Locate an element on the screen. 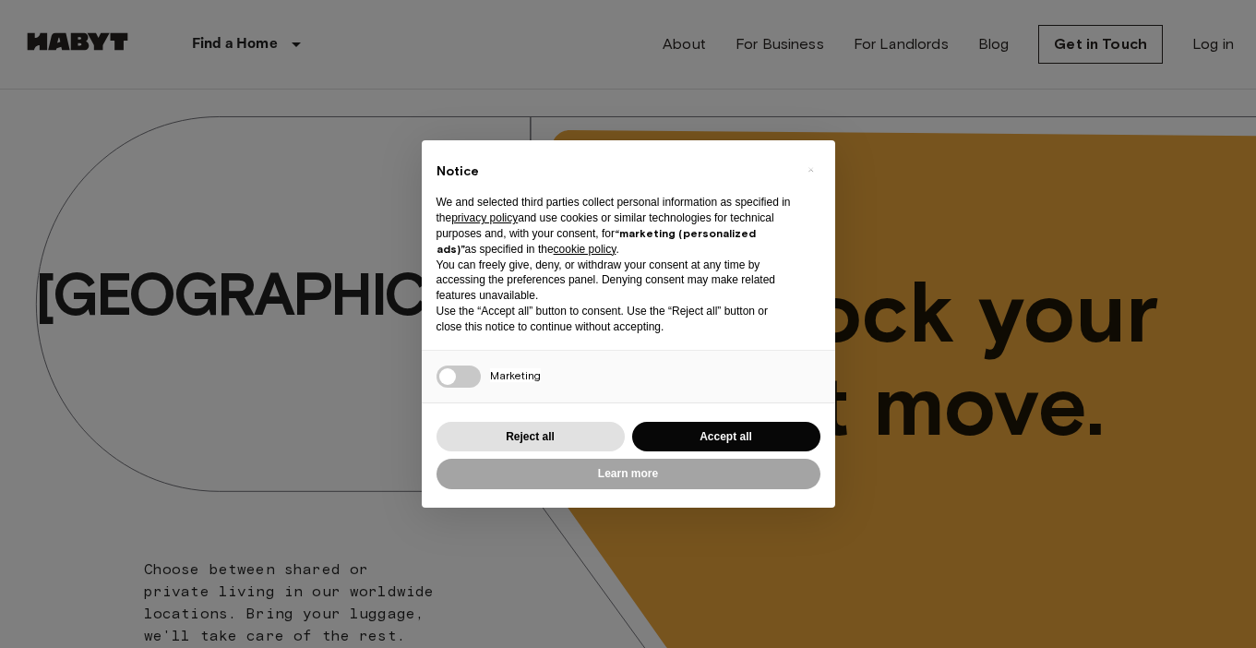 Image resolution: width=1256 pixels, height=648 pixels. span: Marketing is located at coordinates (515, 375).